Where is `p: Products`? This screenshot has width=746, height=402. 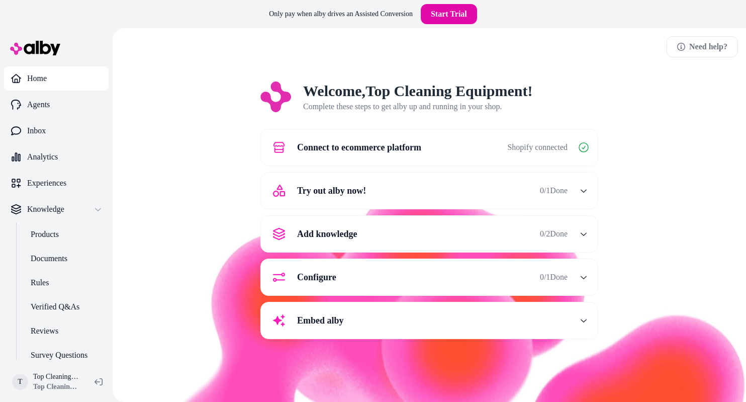 p: Products is located at coordinates (45, 234).